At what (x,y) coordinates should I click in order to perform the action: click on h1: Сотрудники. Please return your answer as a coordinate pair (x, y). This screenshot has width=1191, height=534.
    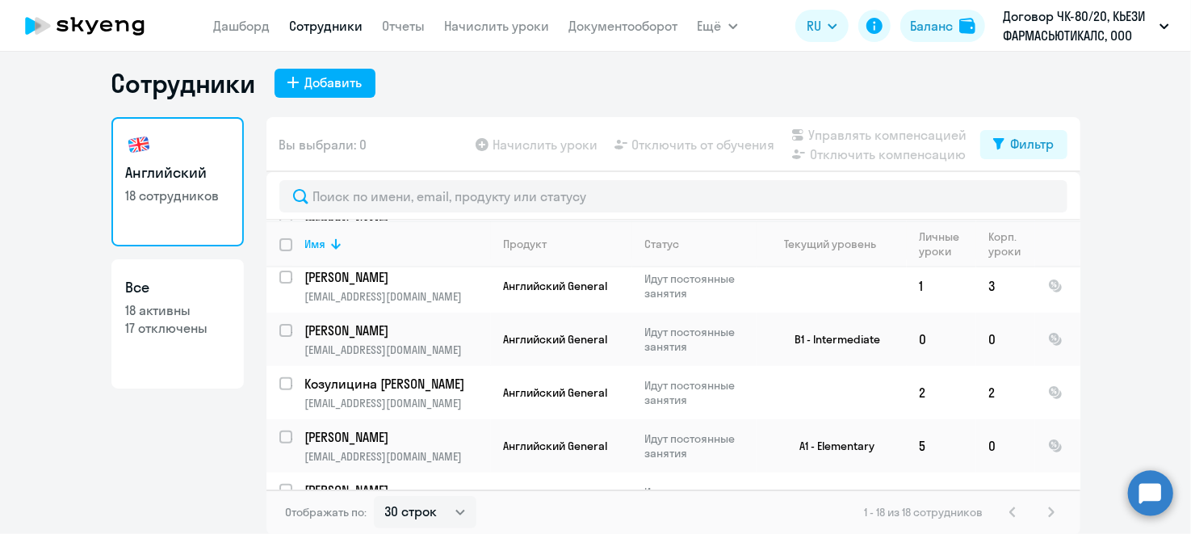
    Looking at the image, I should click on (183, 83).